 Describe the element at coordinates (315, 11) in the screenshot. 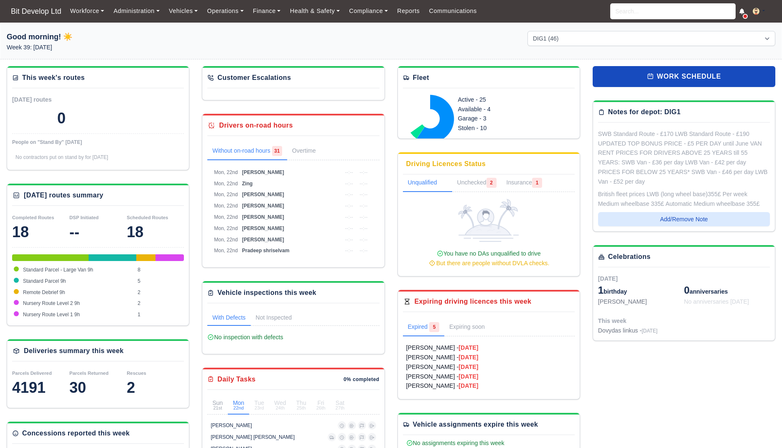

I see `a: Health & Safety` at that location.